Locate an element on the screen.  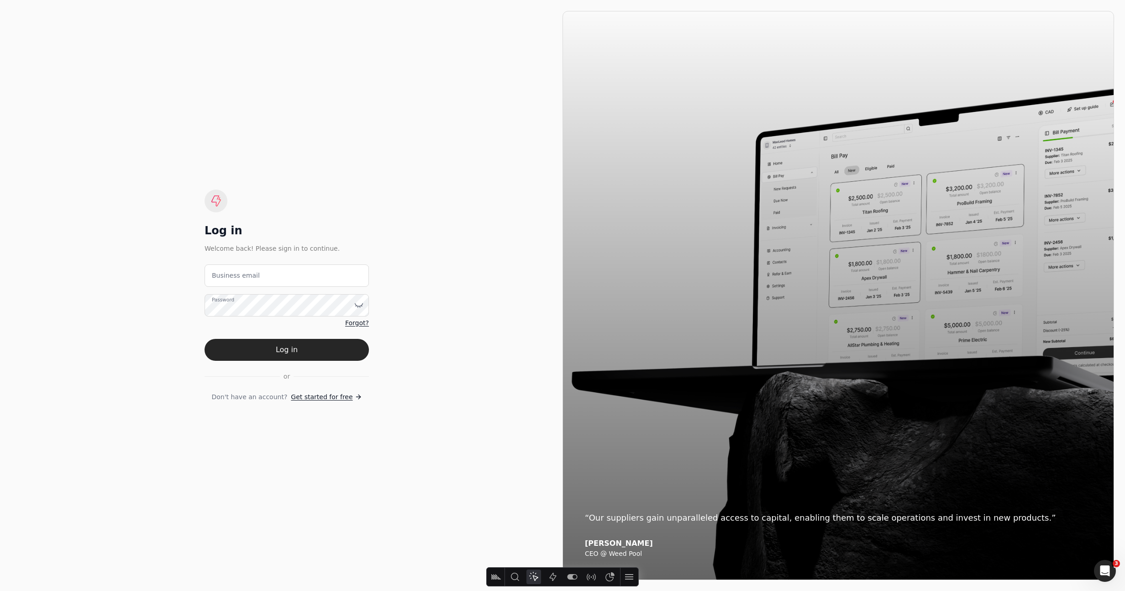
button: Log in is located at coordinates (287, 350).